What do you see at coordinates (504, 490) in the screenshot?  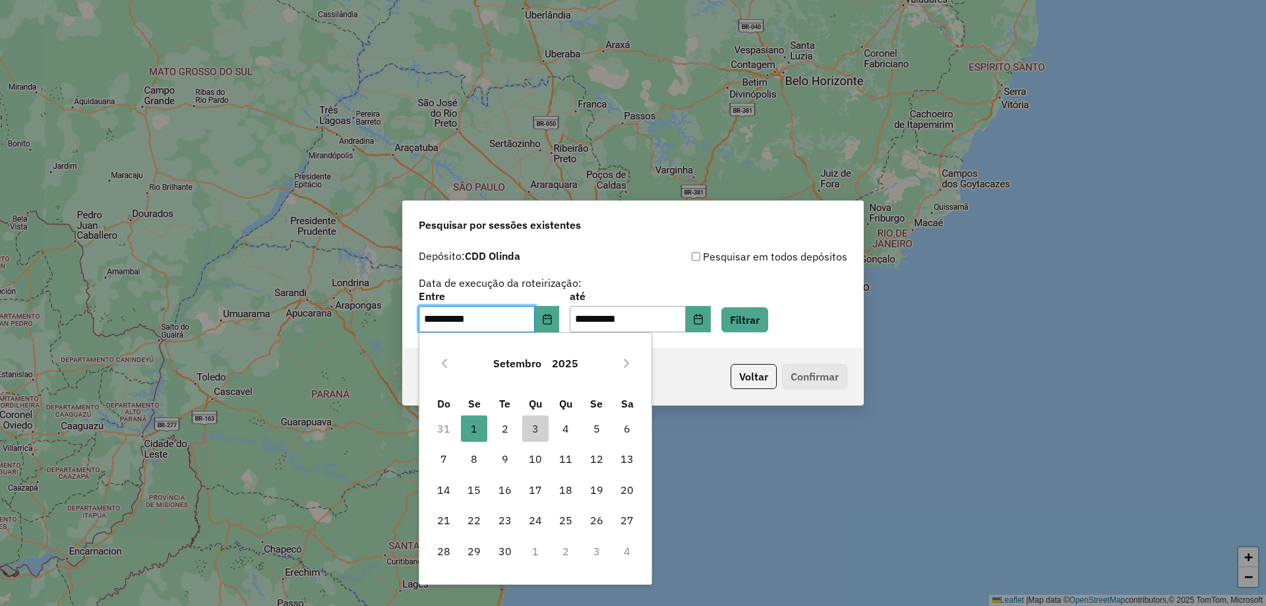 I see `td: 16` at bounding box center [504, 490].